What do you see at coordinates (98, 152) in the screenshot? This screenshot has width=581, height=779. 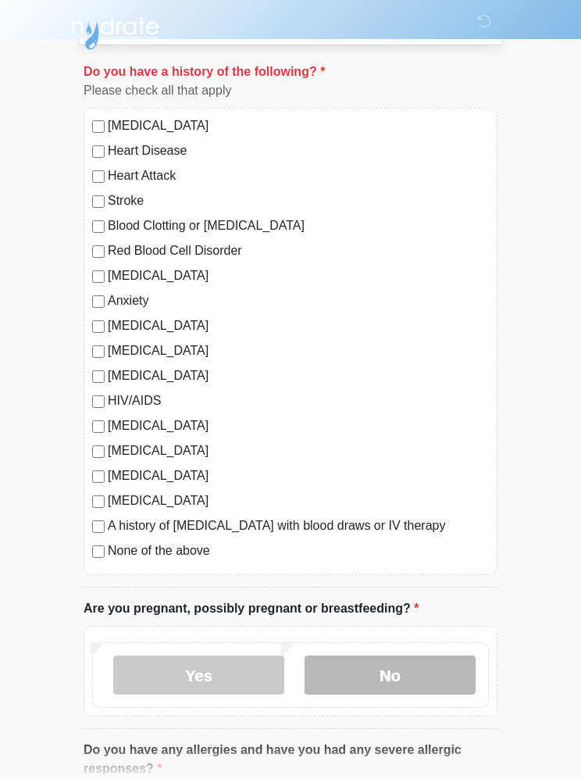 I see `input: Heart Disease` at bounding box center [98, 152].